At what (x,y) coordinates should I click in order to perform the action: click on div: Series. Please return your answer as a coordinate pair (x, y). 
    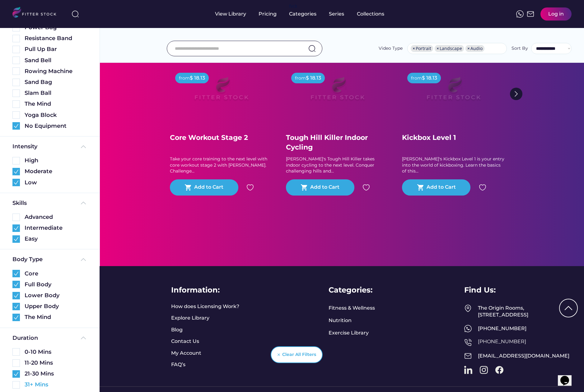
    Looking at the image, I should click on (337, 14).